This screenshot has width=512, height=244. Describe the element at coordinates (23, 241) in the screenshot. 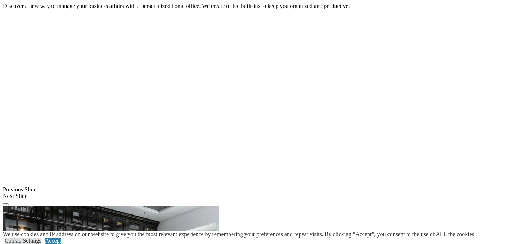

I see `a: Cookie Settings` at that location.